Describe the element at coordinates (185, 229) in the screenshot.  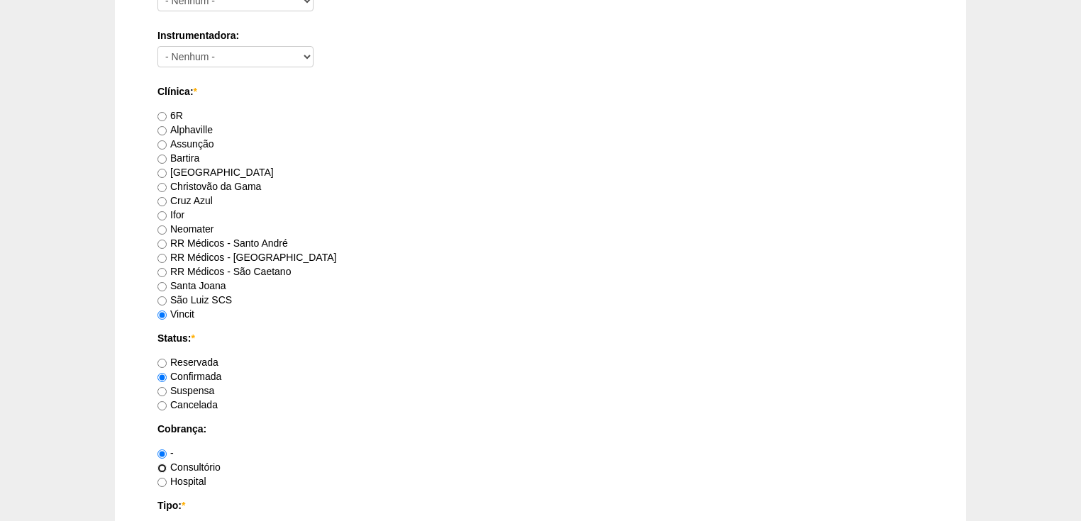
I see `label: Neomater` at that location.